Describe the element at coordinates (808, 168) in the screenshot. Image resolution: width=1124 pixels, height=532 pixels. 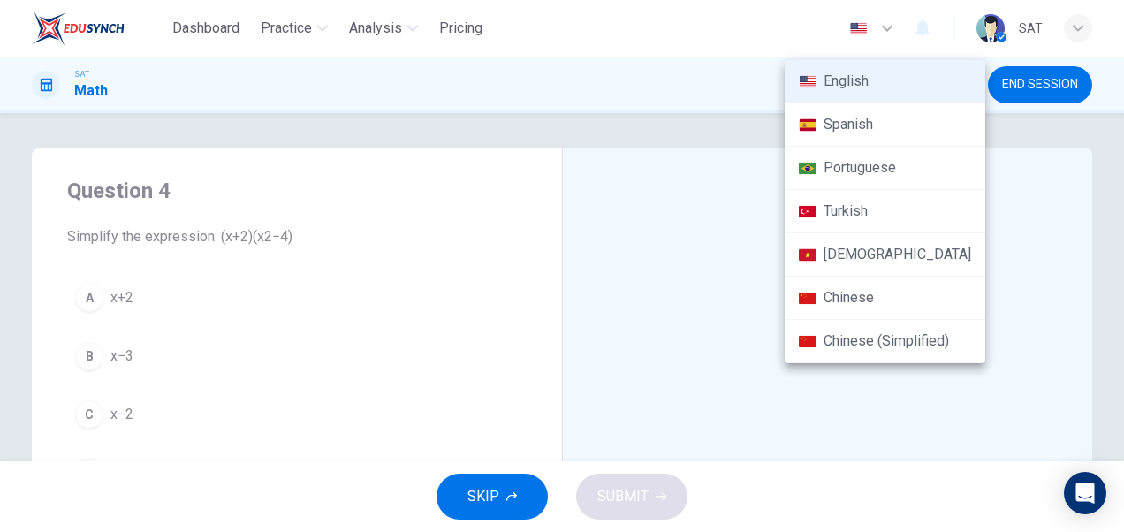
I see `img: pt` at that location.